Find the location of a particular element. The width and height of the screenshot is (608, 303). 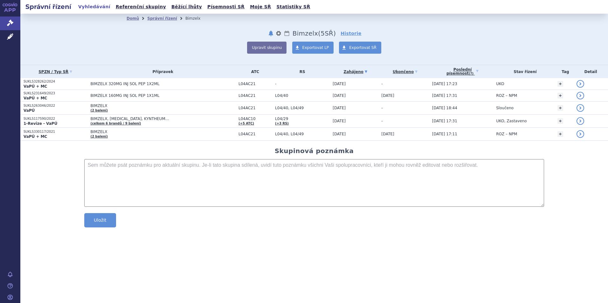

strong: 1-Revize - VaPÚ is located at coordinates (40, 124).